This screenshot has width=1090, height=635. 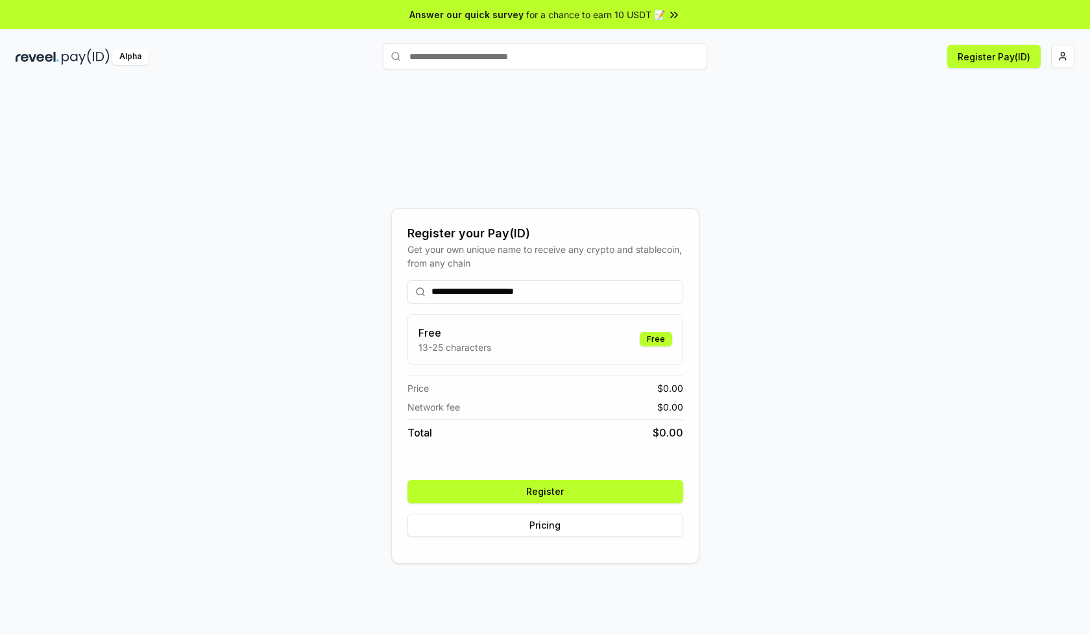 What do you see at coordinates (545, 525) in the screenshot?
I see `button: Pricing` at bounding box center [545, 525].